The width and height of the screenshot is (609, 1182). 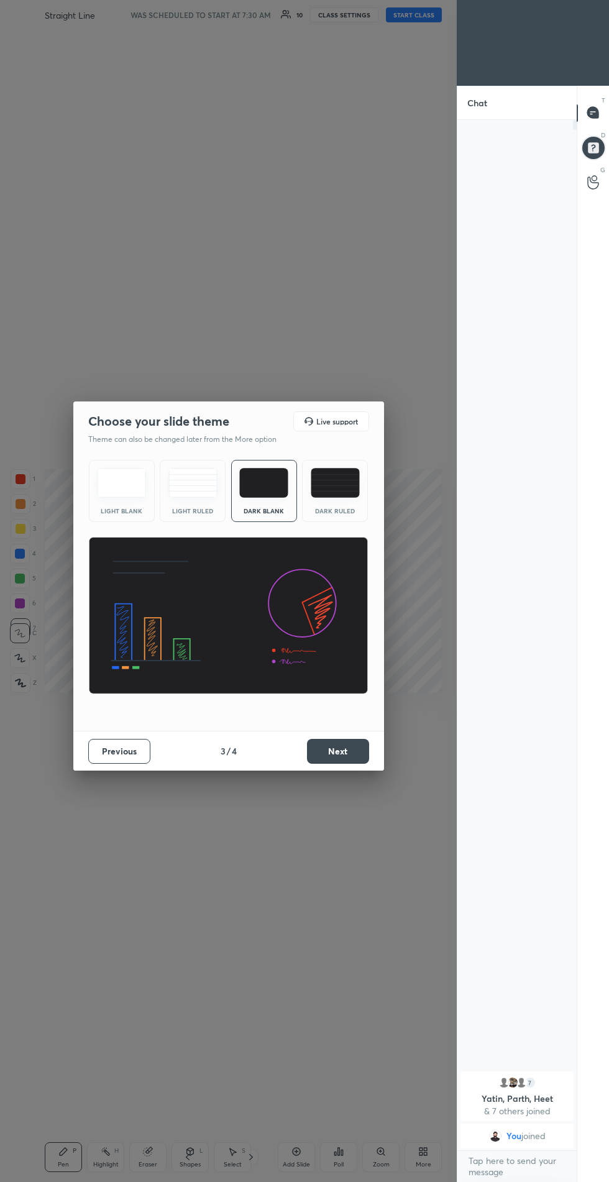 What do you see at coordinates (335, 511) in the screenshot?
I see `div: Dark Ruled` at bounding box center [335, 511].